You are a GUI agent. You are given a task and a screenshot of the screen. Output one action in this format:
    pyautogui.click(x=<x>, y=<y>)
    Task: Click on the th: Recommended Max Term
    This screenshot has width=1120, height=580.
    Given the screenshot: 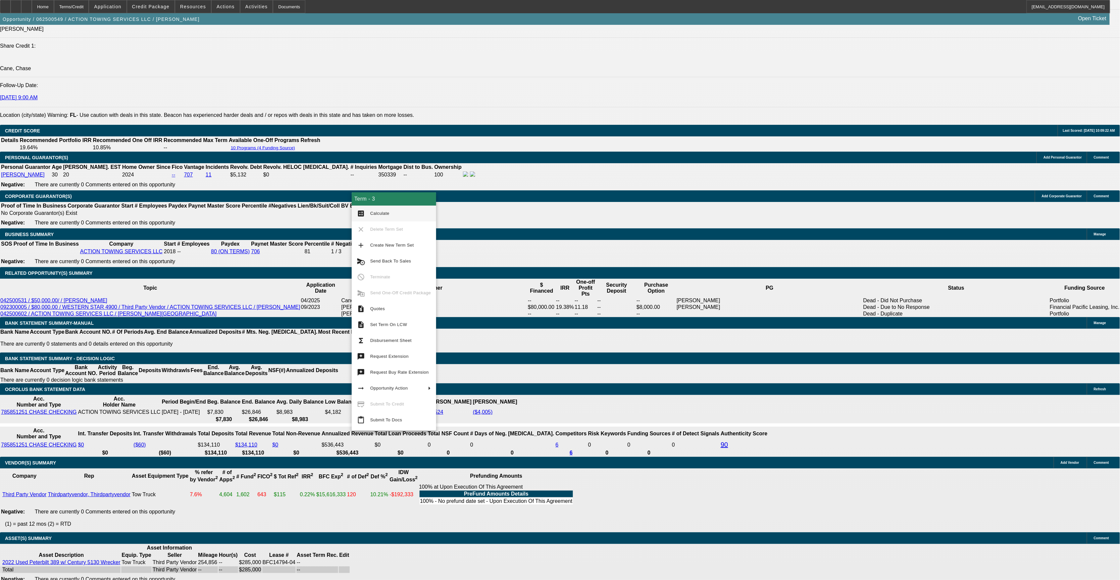 What is the action you would take?
    pyautogui.click(x=195, y=140)
    